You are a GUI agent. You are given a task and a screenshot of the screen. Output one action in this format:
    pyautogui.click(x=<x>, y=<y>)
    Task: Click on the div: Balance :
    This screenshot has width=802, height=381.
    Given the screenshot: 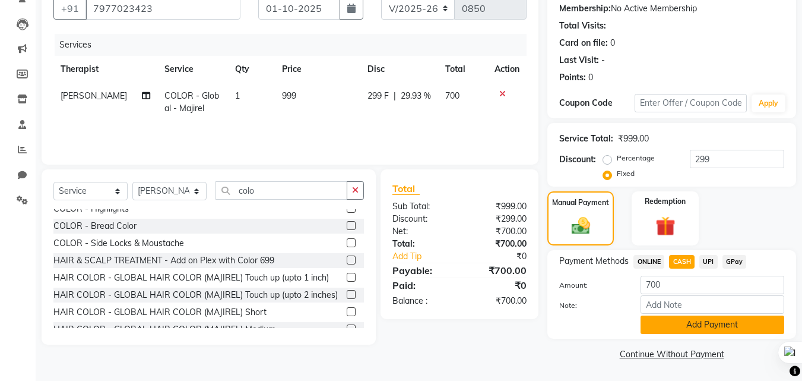 What is the action you would take?
    pyautogui.click(x=422, y=300)
    